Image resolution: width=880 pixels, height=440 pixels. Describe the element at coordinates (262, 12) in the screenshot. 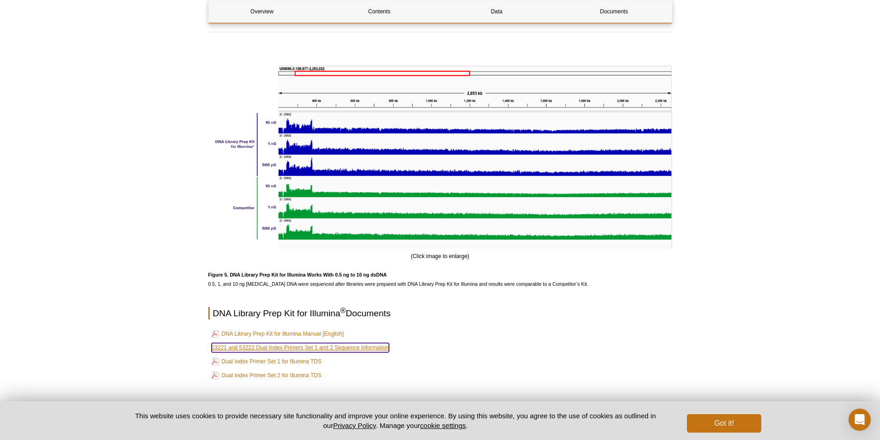

I see `a: Overview` at that location.